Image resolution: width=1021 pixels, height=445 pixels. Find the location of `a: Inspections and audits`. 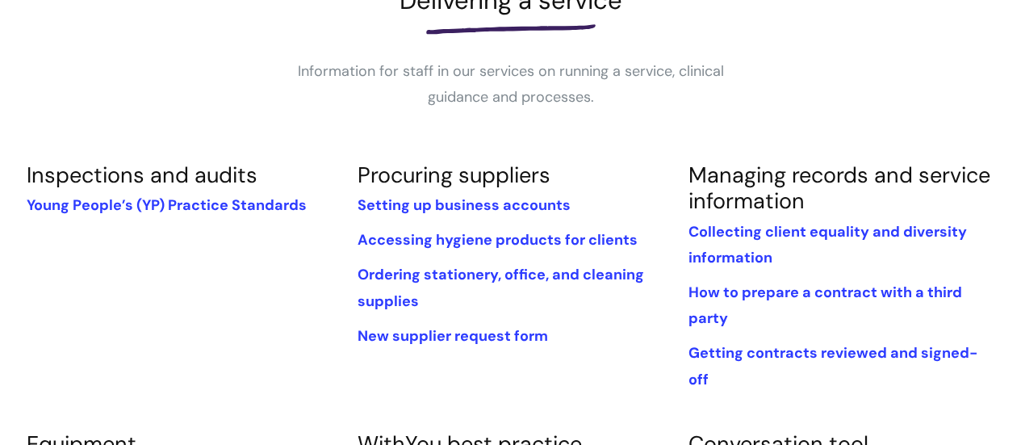

a: Inspections and audits is located at coordinates (142, 174).